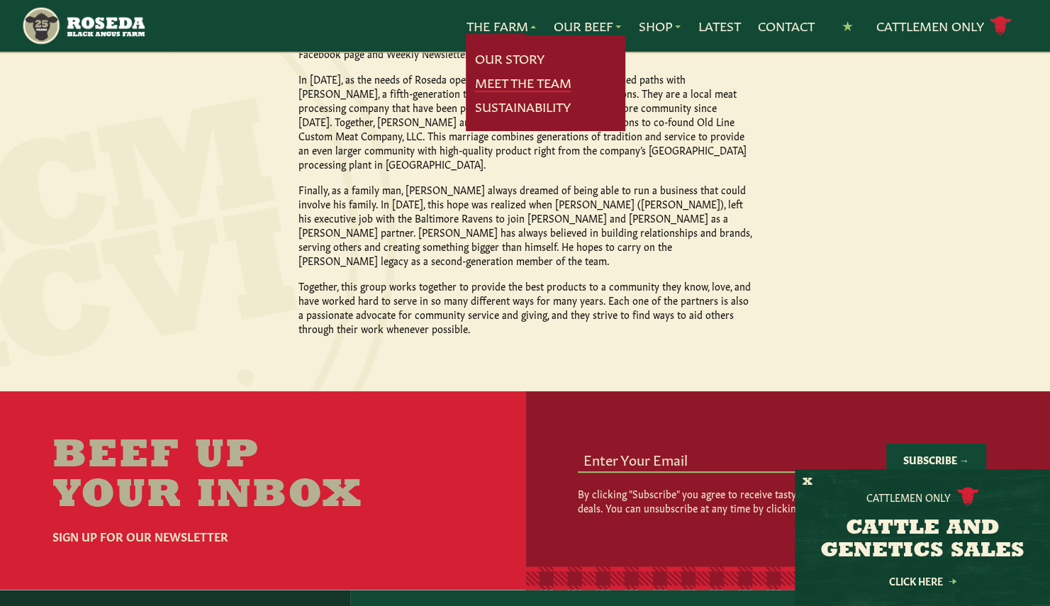  Describe the element at coordinates (936, 459) in the screenshot. I see `button: Subscribe →` at that location.